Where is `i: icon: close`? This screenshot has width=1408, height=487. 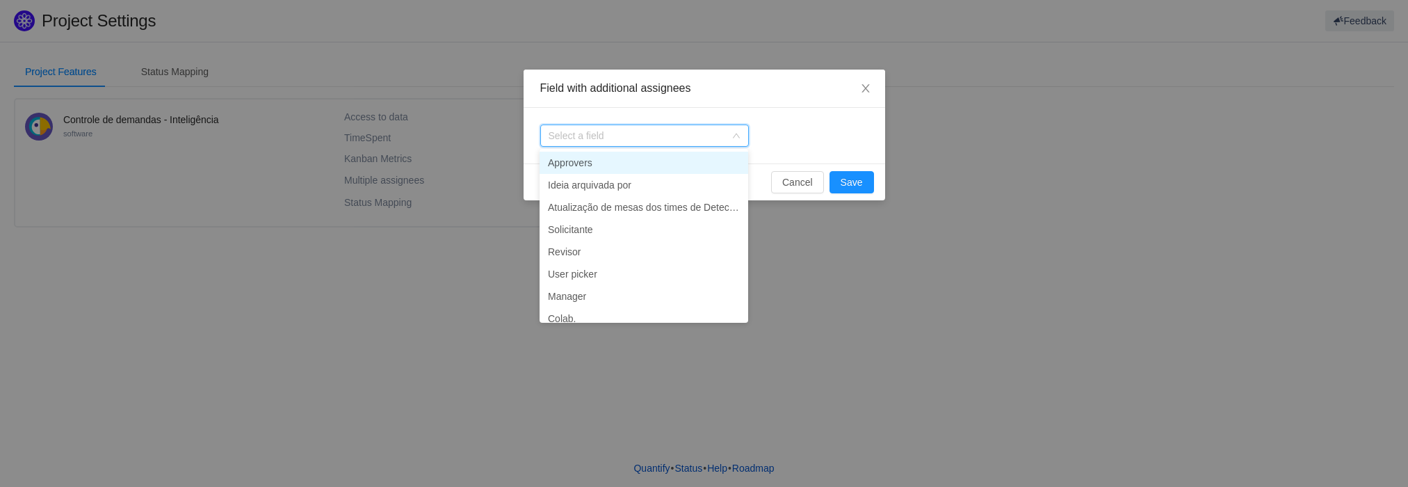
i: icon: close is located at coordinates (866, 88).